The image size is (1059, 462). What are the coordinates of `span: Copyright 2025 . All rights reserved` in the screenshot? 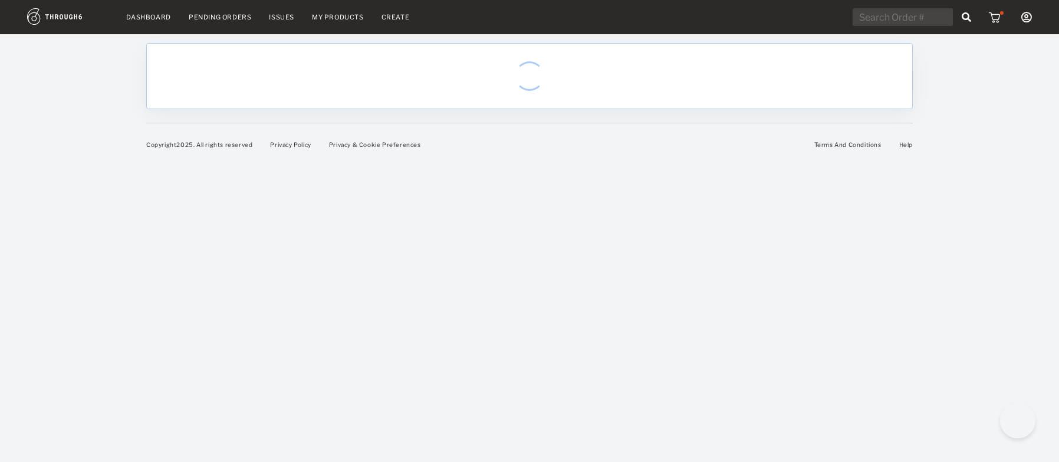 It's located at (199, 144).